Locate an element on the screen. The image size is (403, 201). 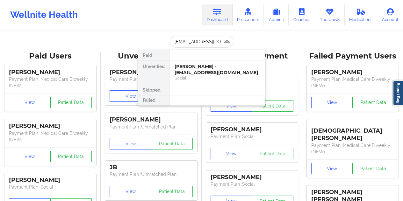
div: Unverified Users is located at coordinates (151, 56).